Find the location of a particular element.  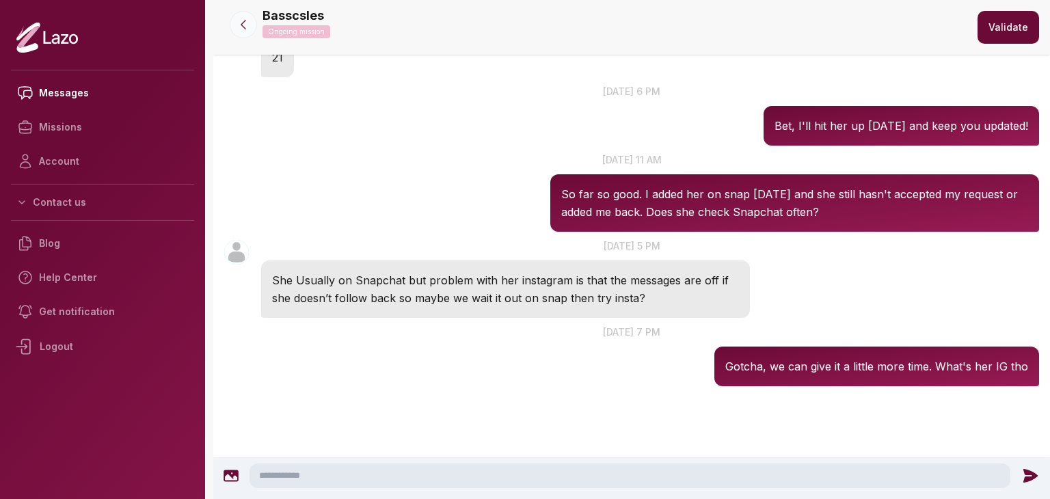

p: Gotcha, we can give it a little more time. What's her IG tho is located at coordinates (877, 367).